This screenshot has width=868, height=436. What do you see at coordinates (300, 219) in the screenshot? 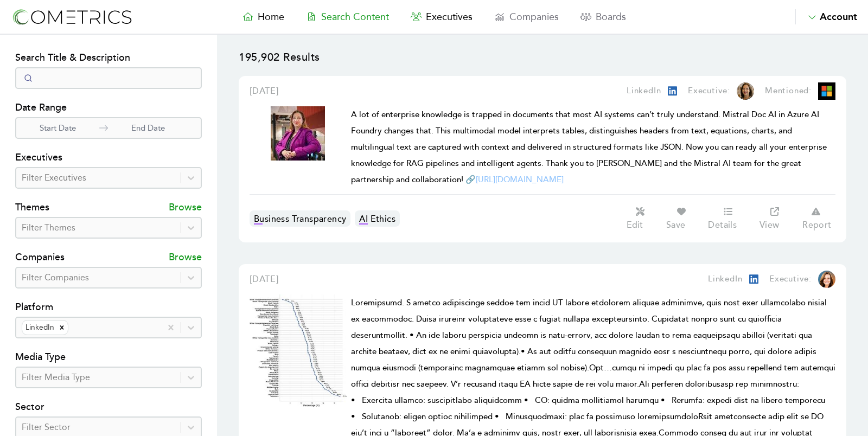
I see `a: Business Transparency` at bounding box center [300, 219].